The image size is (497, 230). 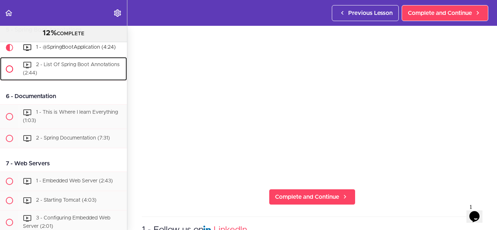 What do you see at coordinates (67, 222) in the screenshot?
I see `span: 3 - Configuring Embedded Web Server (2:01)` at bounding box center [67, 222].